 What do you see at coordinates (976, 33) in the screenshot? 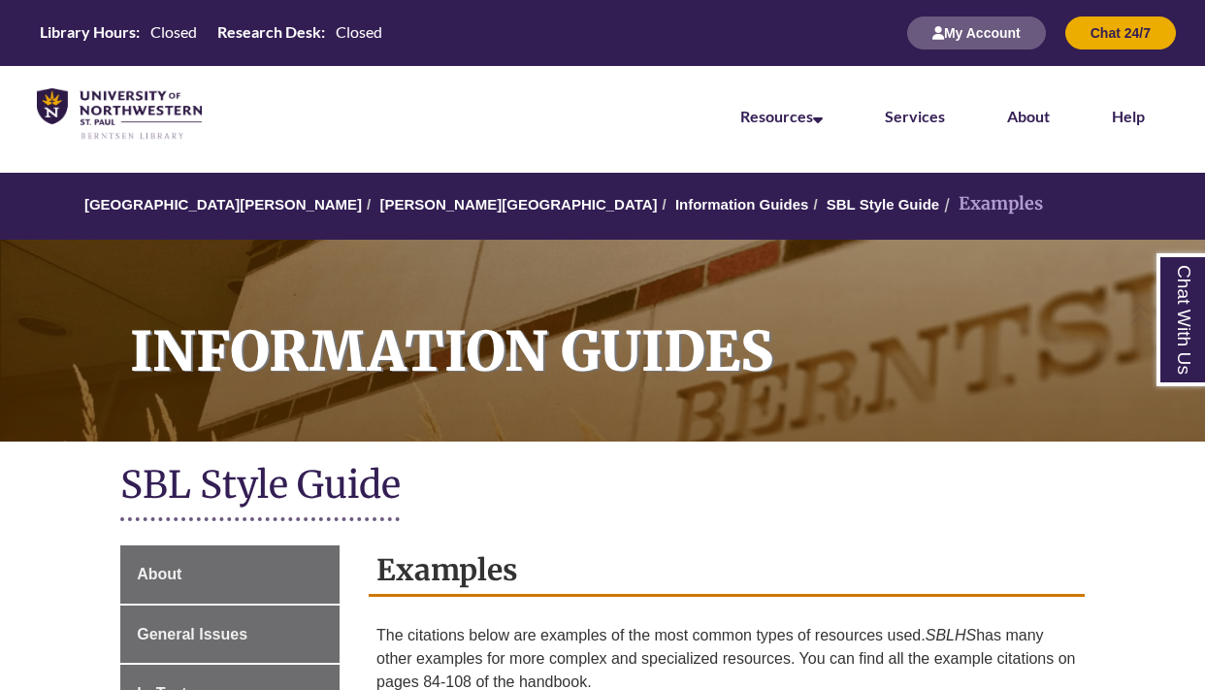
I see `button: My Account` at bounding box center [976, 33].